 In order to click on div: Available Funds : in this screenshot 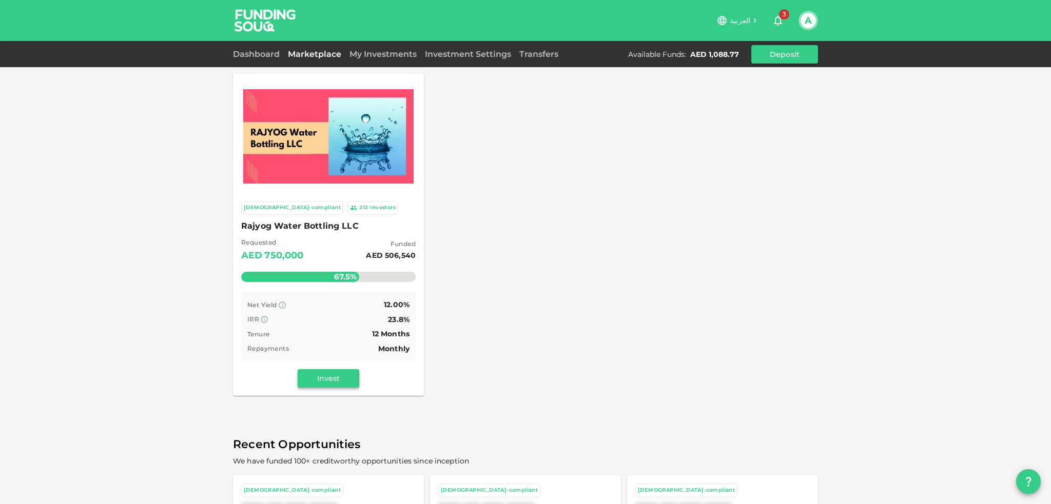, I will do `click(657, 54)`.